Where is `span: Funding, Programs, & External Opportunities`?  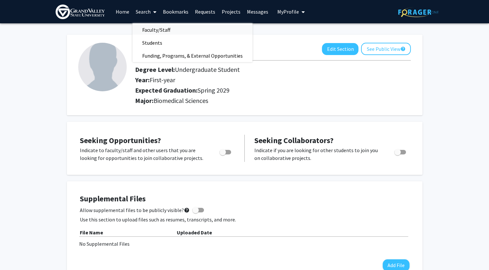 span: Funding, Programs, & External Opportunities is located at coordinates (192, 56).